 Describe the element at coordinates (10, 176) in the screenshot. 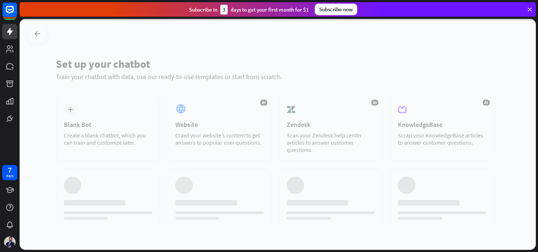

I see `div: days` at that location.